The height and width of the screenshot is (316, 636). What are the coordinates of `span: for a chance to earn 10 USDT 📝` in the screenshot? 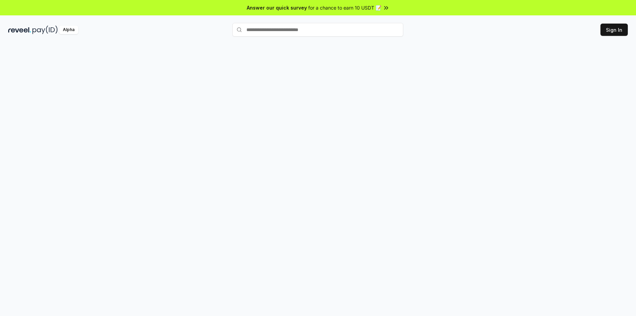 It's located at (345, 8).